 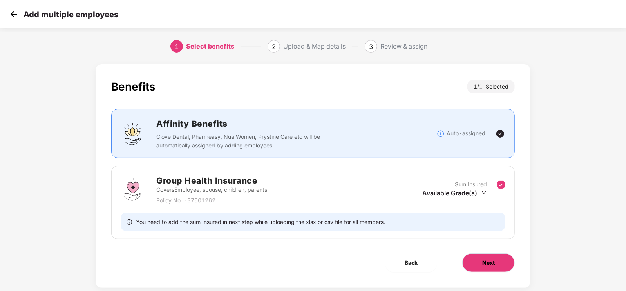 What do you see at coordinates (314, 46) in the screenshot?
I see `div: Upload & Map details` at bounding box center [314, 46].